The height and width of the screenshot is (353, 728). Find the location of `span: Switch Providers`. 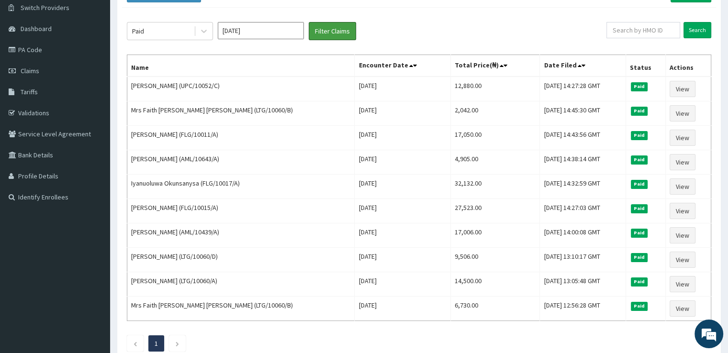

span: Switch Providers is located at coordinates (45, 8).